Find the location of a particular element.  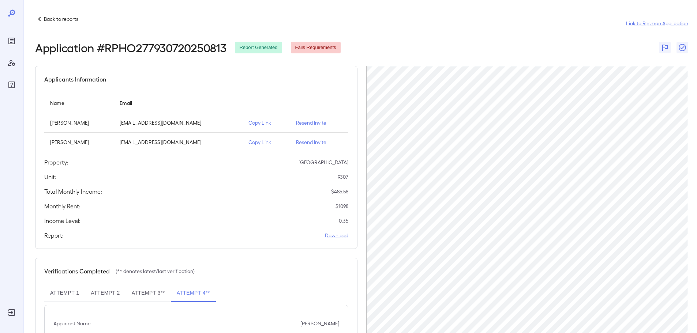

h5: Unit: is located at coordinates (50, 177).